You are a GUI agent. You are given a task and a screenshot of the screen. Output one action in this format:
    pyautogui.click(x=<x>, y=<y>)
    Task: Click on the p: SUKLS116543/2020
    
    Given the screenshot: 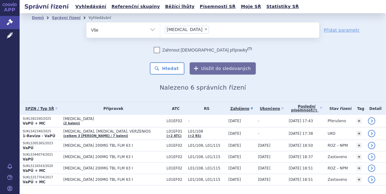 What is the action you would take?
    pyautogui.click(x=41, y=166)
    